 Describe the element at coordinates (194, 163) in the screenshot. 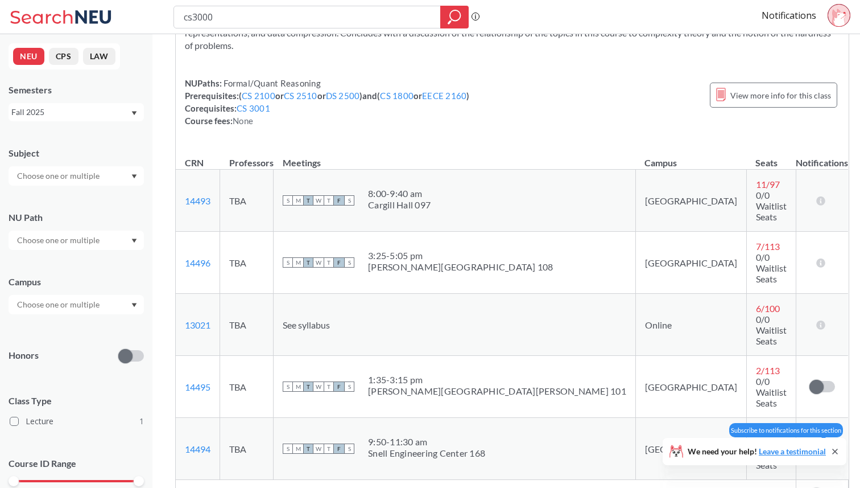

I see `div: CRN` at that location.